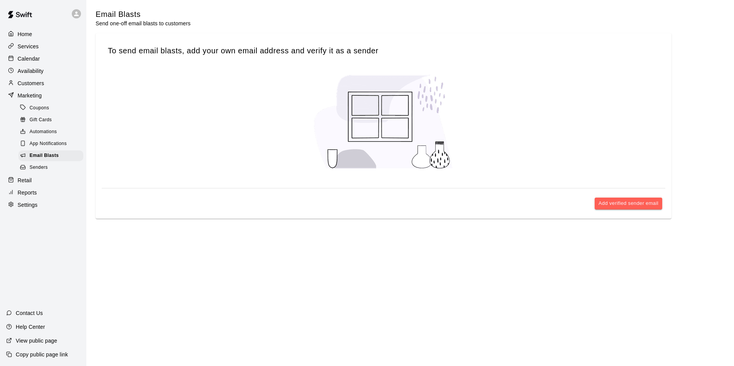 This screenshot has height=366, width=734. I want to click on div: Home, so click(43, 34).